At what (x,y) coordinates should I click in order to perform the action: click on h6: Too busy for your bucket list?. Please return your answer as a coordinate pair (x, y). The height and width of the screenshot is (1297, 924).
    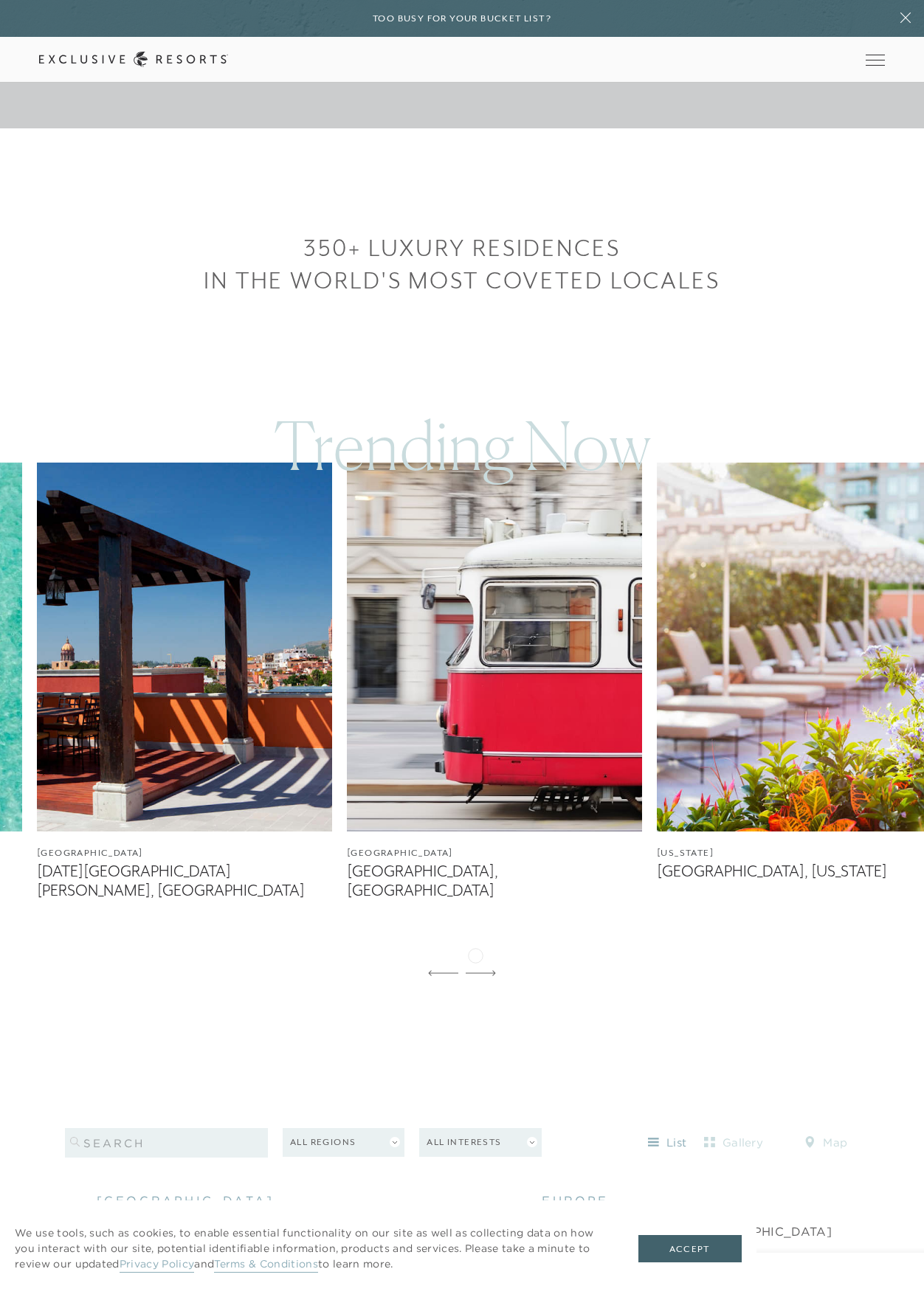
    Looking at the image, I should click on (462, 18).